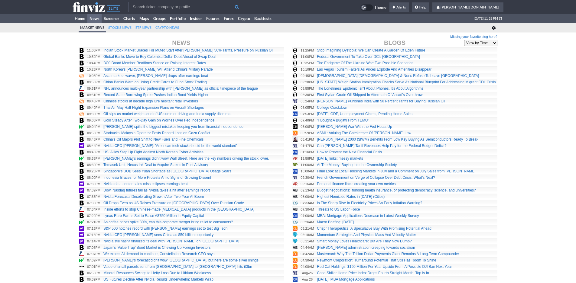  I want to click on input: Search ticker, company or profile, so click(186, 7).